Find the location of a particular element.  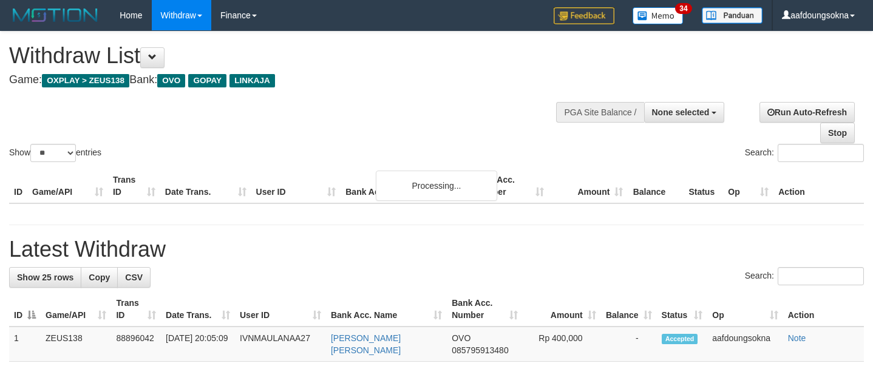

div: PGA Site Balance / is located at coordinates (600, 112).